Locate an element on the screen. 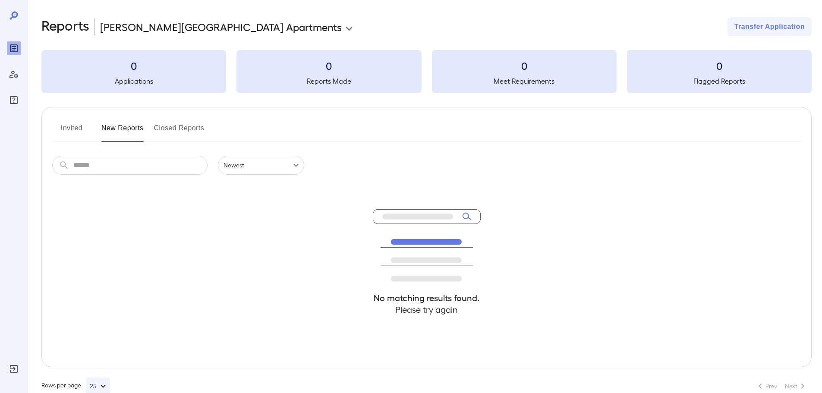 The height and width of the screenshot is (393, 822). nav: pagination navigation is located at coordinates (781, 386).